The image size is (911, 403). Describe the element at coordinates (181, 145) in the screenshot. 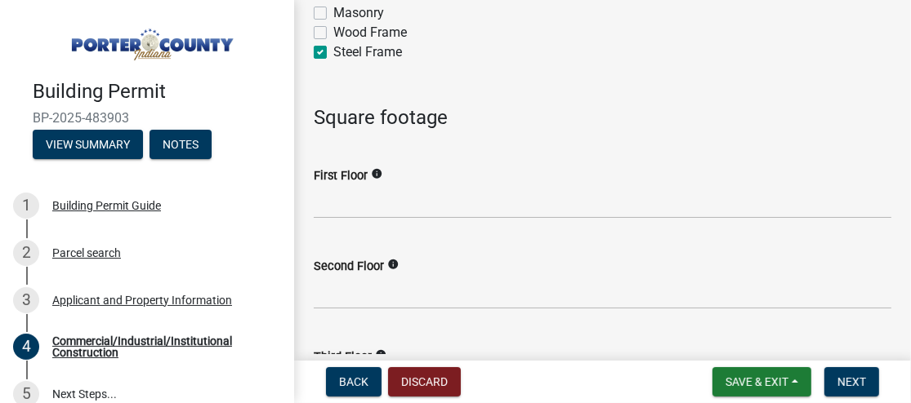

I see `button: Notes` at that location.